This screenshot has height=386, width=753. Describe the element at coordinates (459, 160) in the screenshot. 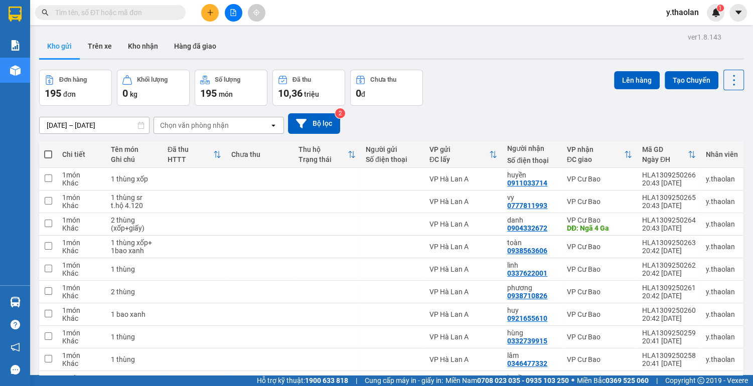

I see `div: ĐC lấy` at that location.